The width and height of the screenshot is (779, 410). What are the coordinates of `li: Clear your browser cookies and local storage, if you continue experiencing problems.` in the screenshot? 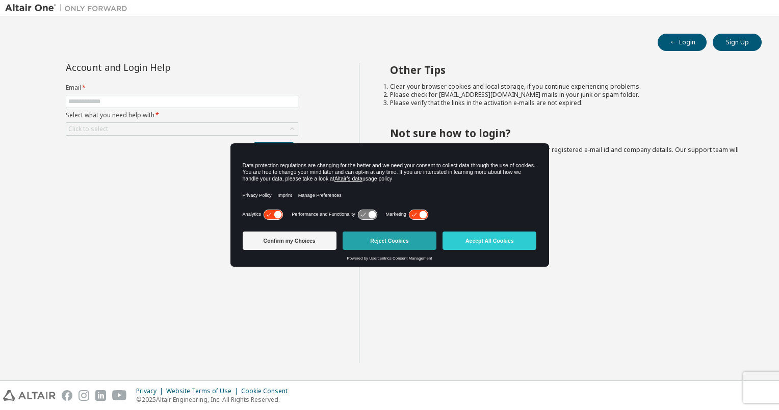 It's located at (567, 87).